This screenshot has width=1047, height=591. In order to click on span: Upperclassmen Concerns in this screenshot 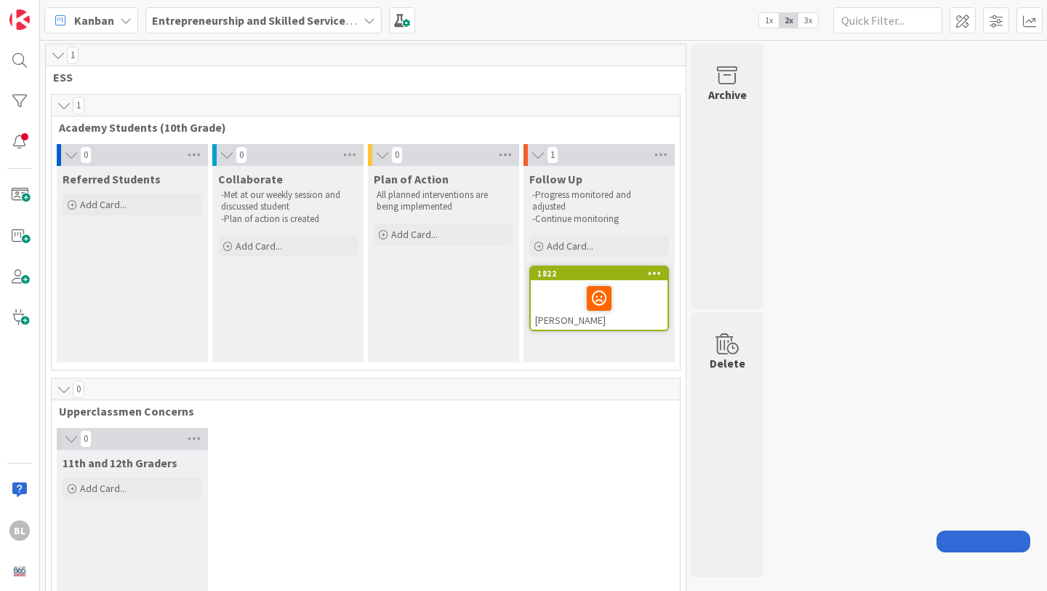, I will do `click(360, 411)`.